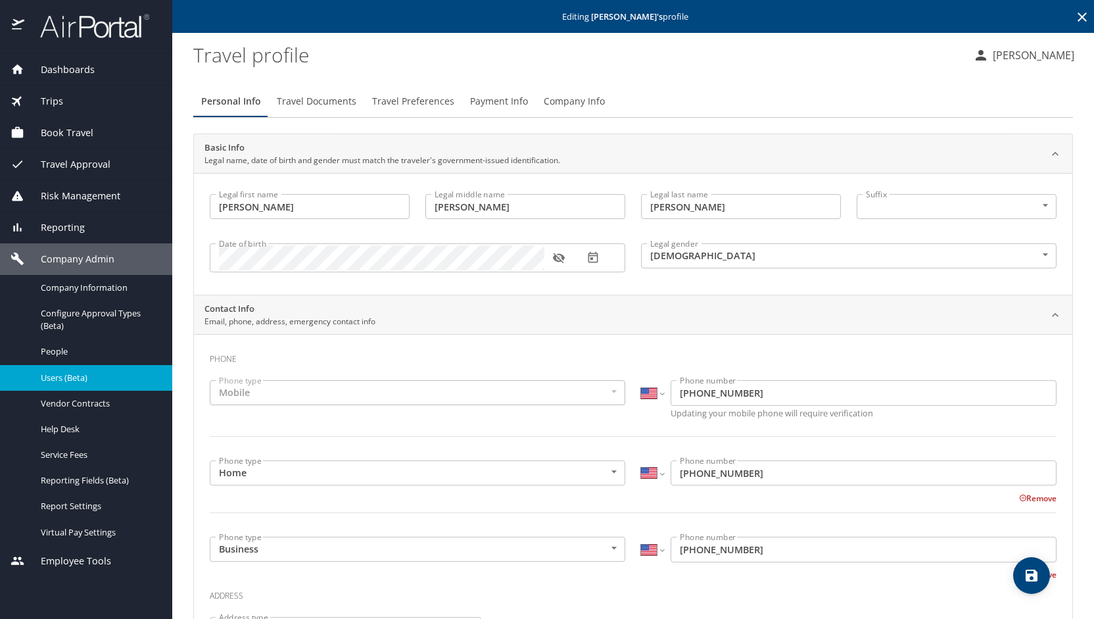 The image size is (1094, 619). I want to click on span: Users (Beta), so click(99, 377).